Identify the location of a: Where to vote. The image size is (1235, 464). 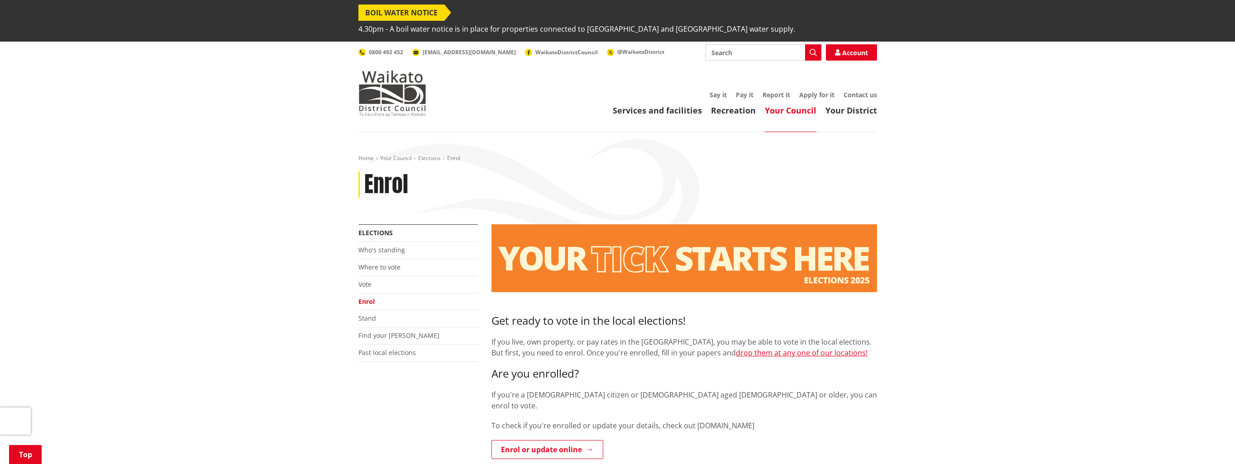
(379, 267).